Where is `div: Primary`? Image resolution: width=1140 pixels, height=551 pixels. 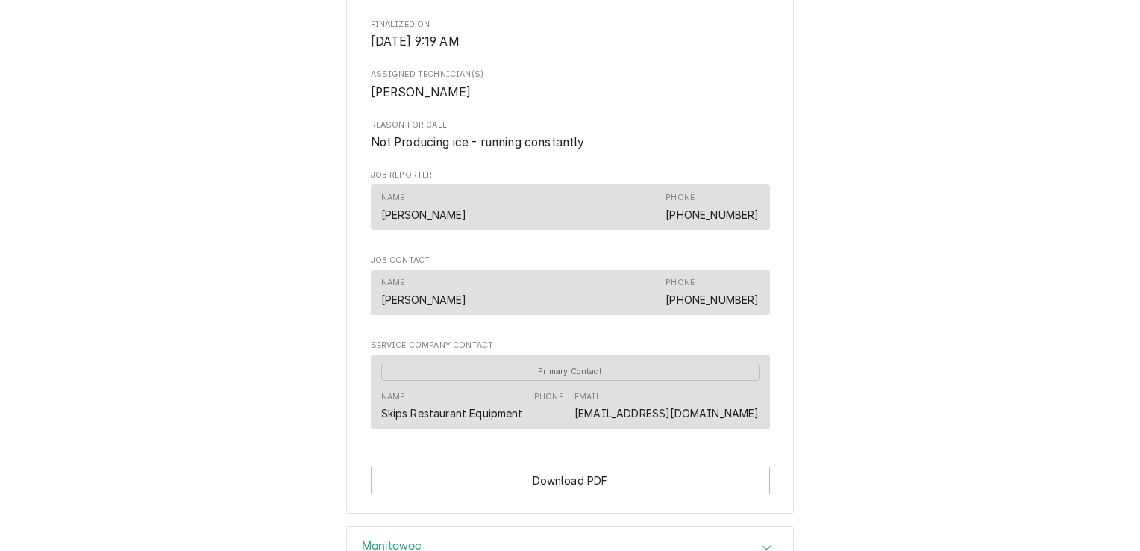 div: Primary is located at coordinates (570, 371).